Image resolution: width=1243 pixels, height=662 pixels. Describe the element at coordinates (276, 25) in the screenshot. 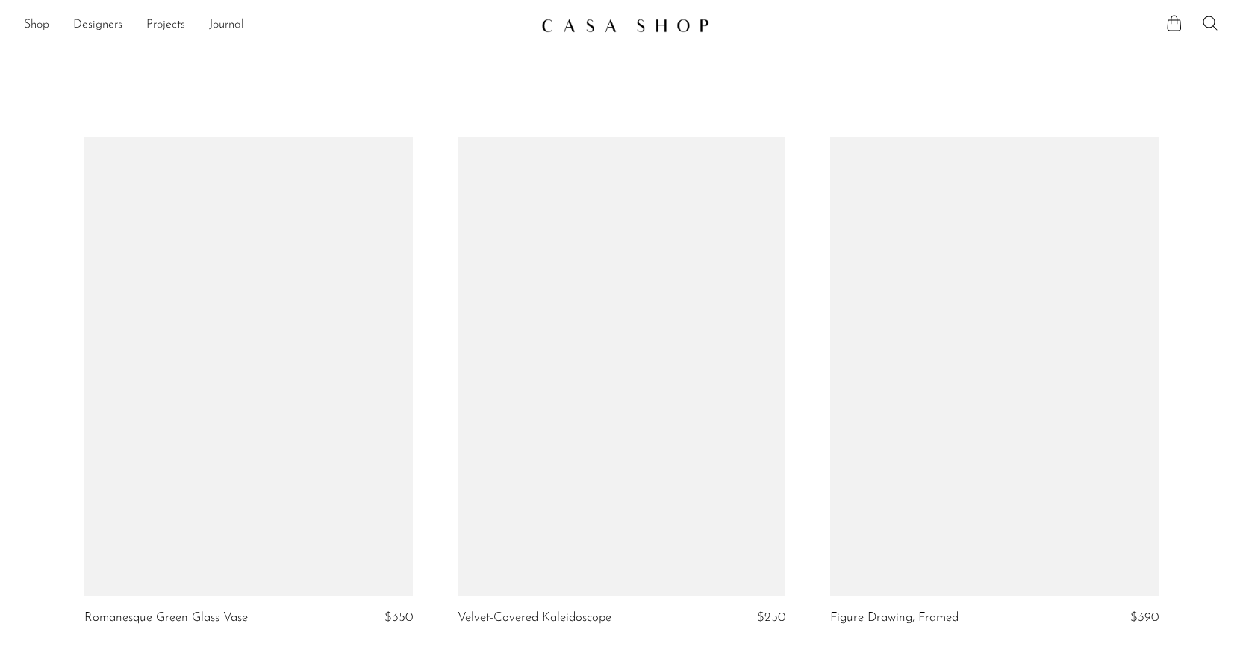

I see `ul: NEW HEADER MENU` at that location.